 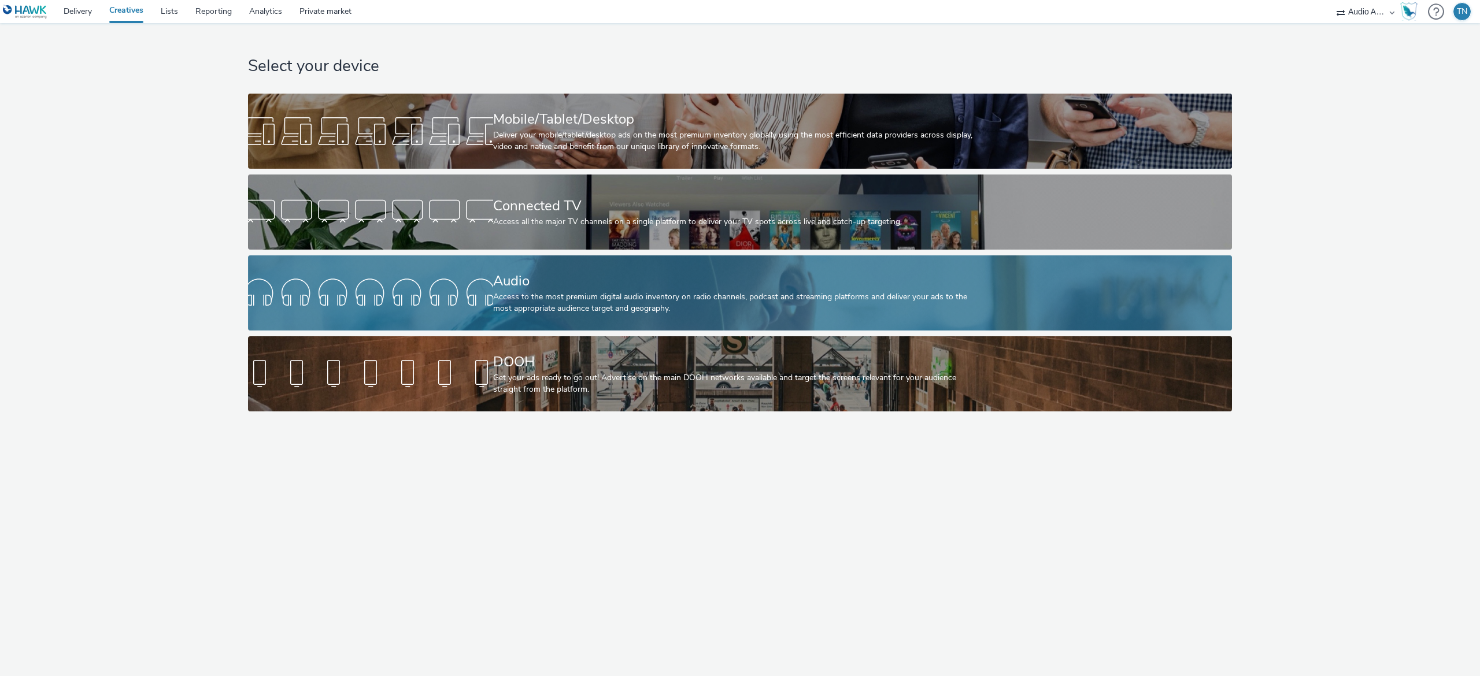 What do you see at coordinates (740, 293) in the screenshot?
I see `a: AudioAccess to the most premium digital audio inventory on radio channels, podcast and streaming ...` at bounding box center [740, 293].